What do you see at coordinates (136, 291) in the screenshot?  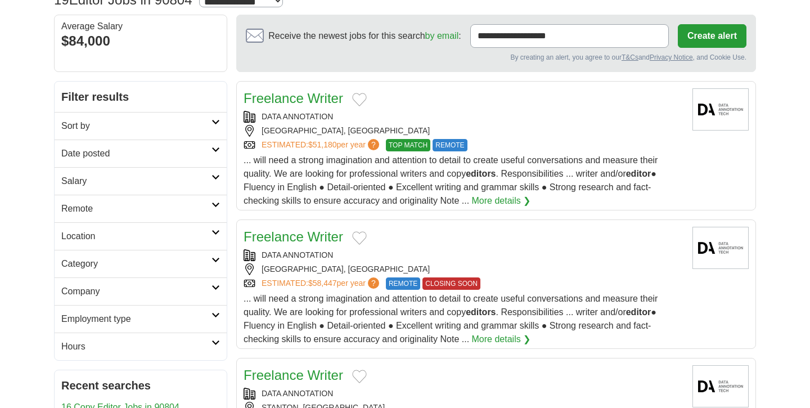 I see `h2: Company` at bounding box center [136, 291].